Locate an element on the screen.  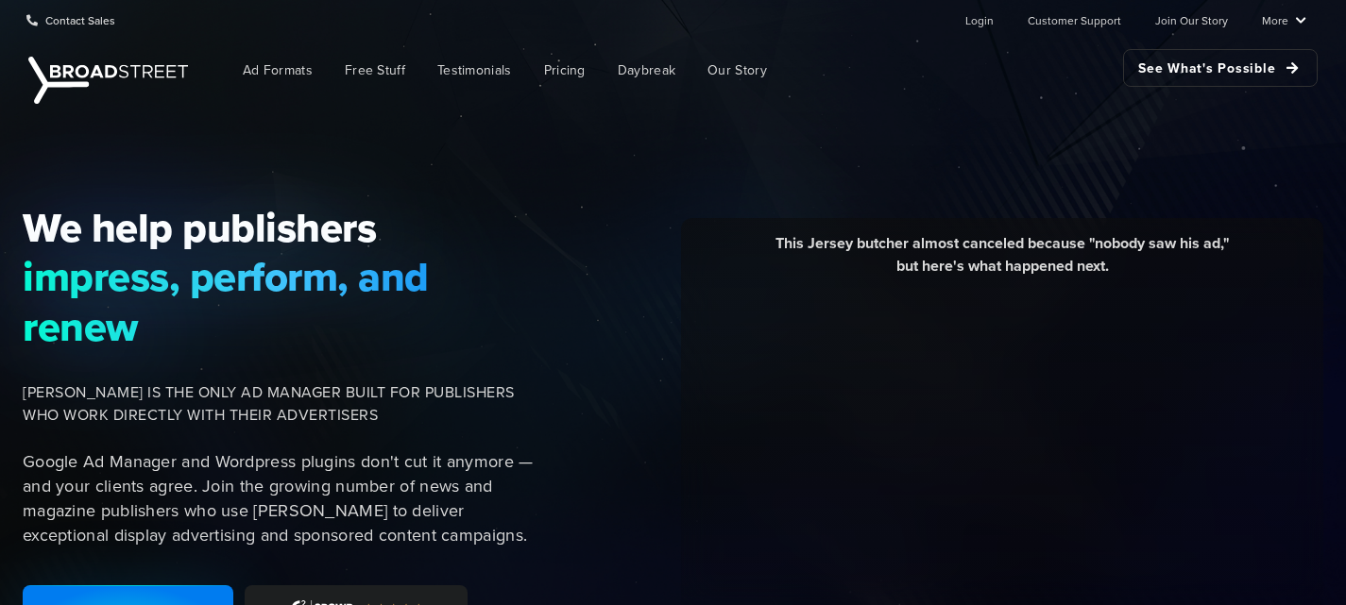
a: Join Our Story is located at coordinates (1191, 20).